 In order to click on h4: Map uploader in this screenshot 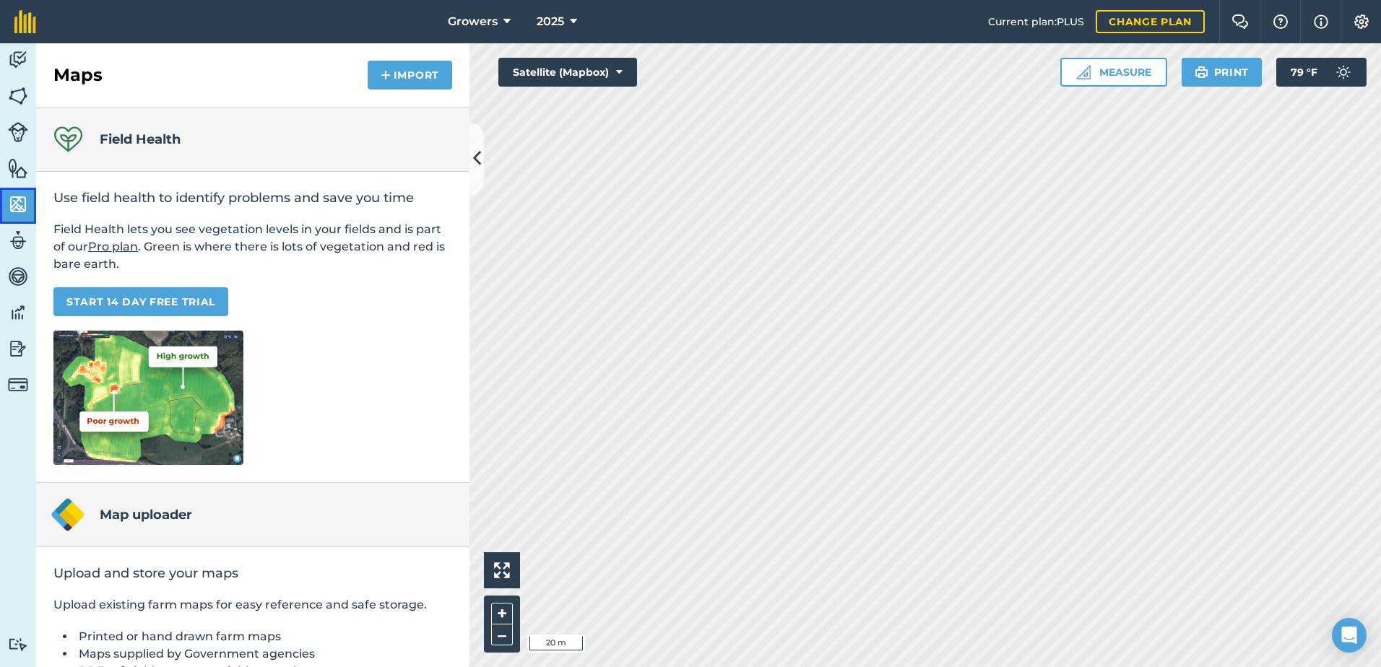, I will do `click(146, 515)`.